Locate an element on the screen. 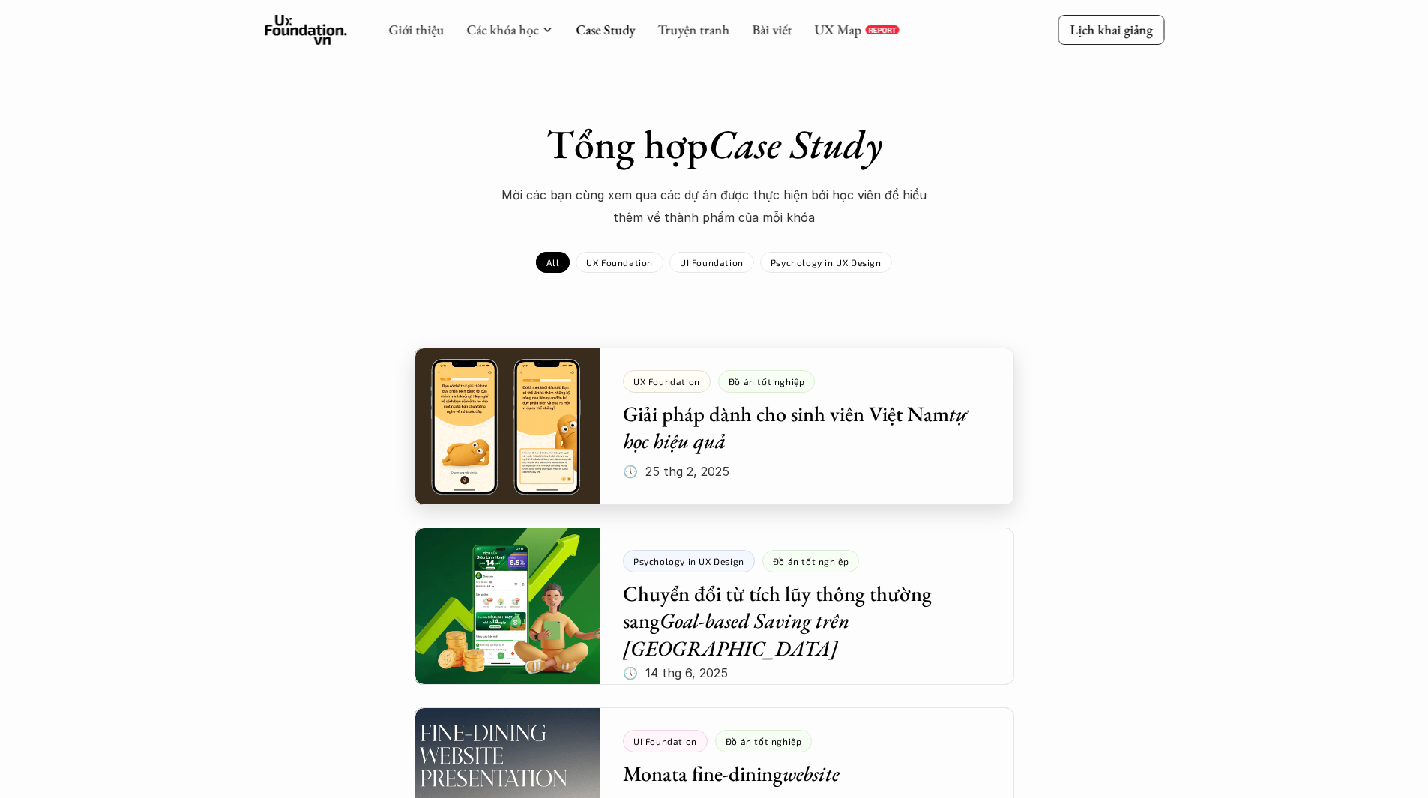 This screenshot has height=798, width=1428. a: REPORT is located at coordinates (882, 30).